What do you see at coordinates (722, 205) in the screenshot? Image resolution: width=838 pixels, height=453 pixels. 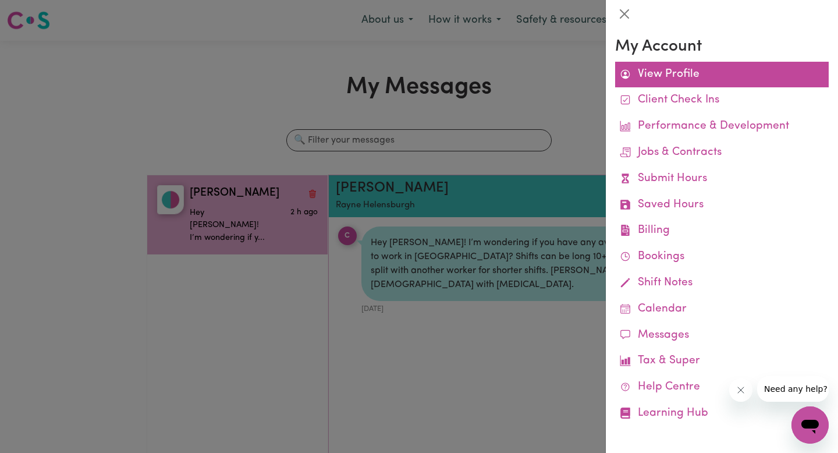 I see `a: Saved Hours` at bounding box center [722, 205].